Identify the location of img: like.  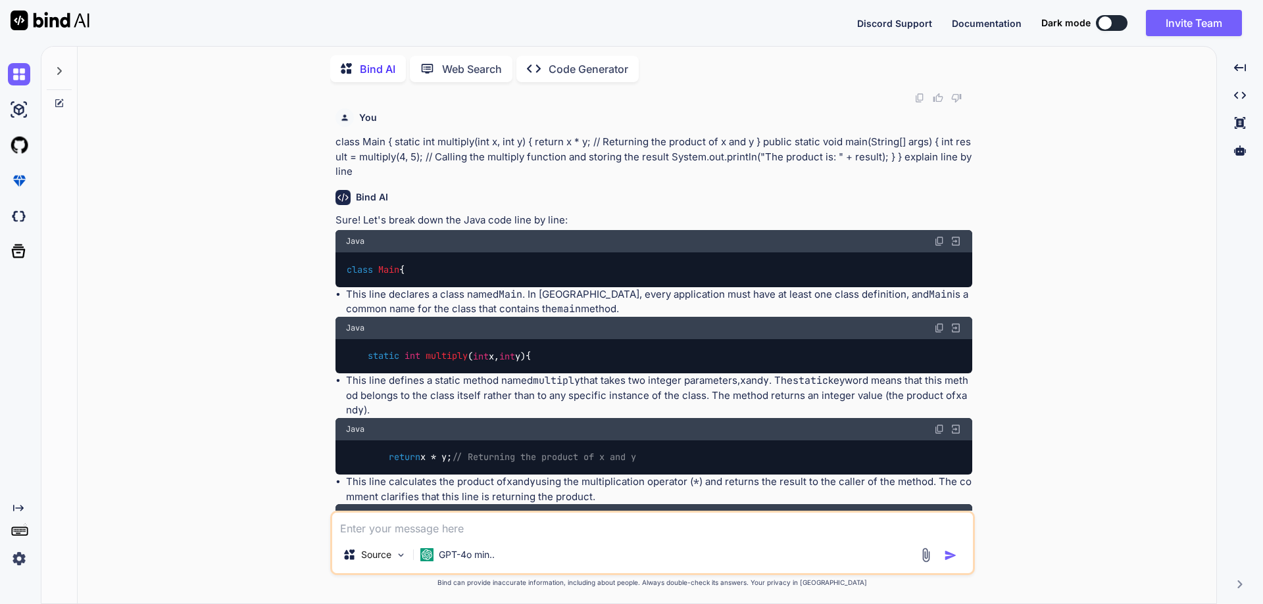
(938, 98).